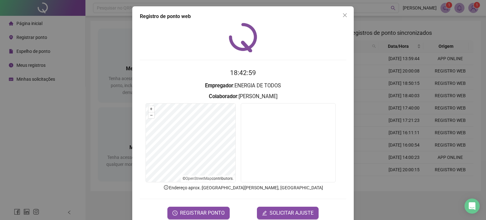 The height and width of the screenshot is (220, 486). I want to click on time: 18:42:59, so click(243, 73).